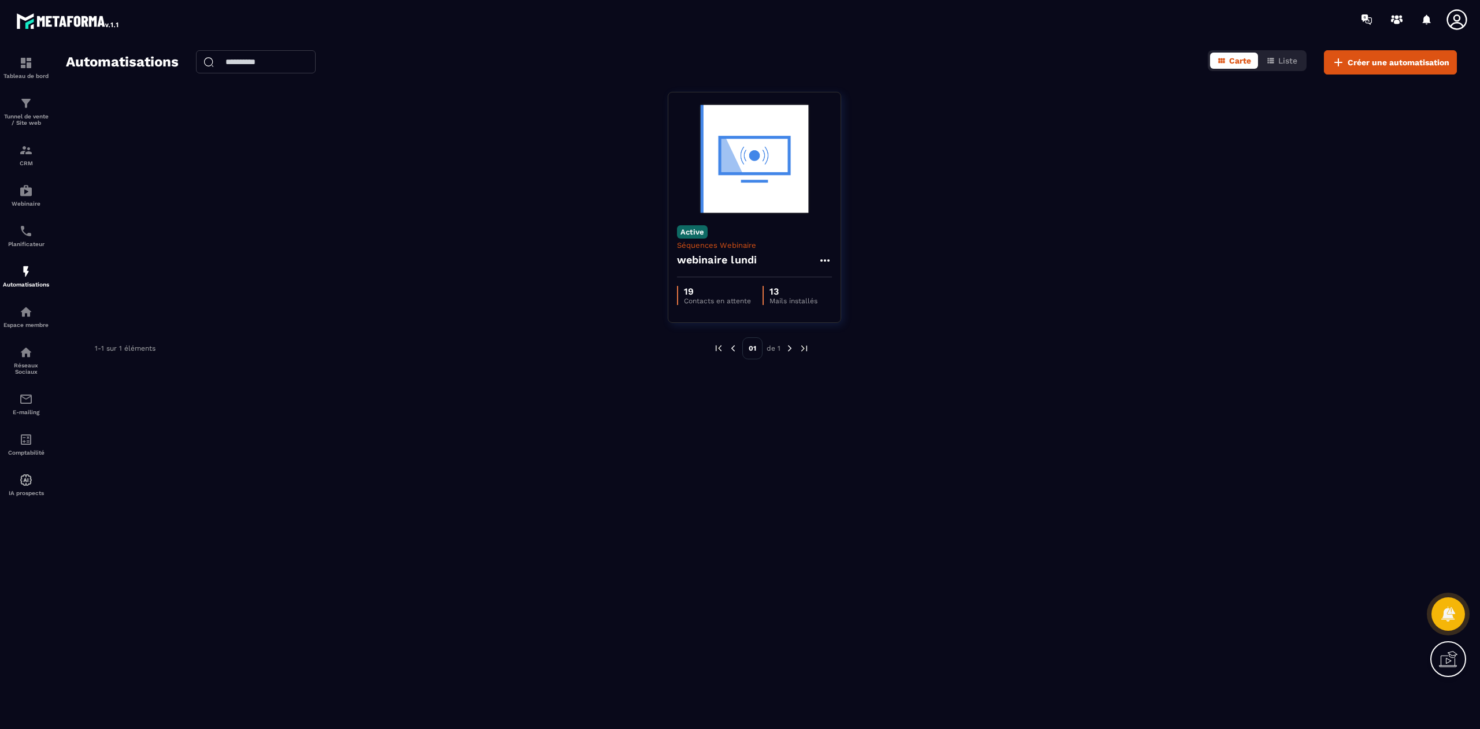 This screenshot has height=729, width=1480. I want to click on a: formationformationTunnel de vente / Site web, so click(26, 111).